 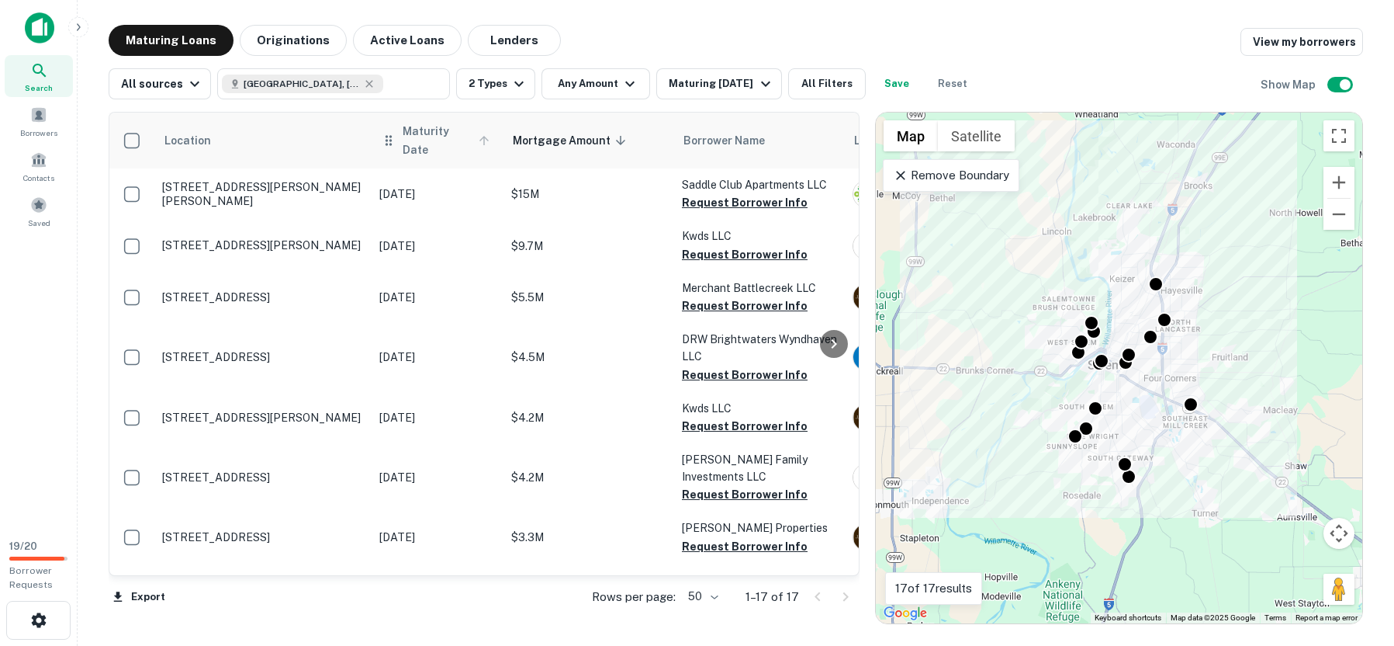 What do you see at coordinates (760, 348) in the screenshot?
I see `p: DRW Brightwaters Wyndhaven LLC` at bounding box center [760, 348].